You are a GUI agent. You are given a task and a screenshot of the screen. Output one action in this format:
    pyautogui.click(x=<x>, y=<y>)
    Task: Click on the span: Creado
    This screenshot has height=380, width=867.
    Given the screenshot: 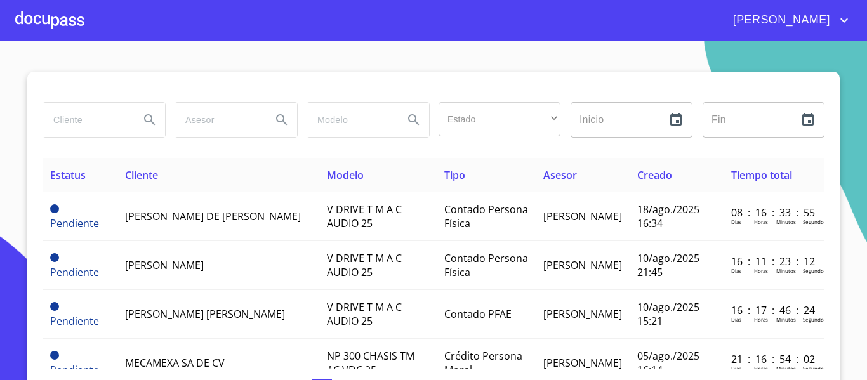 What is the action you would take?
    pyautogui.click(x=655, y=175)
    